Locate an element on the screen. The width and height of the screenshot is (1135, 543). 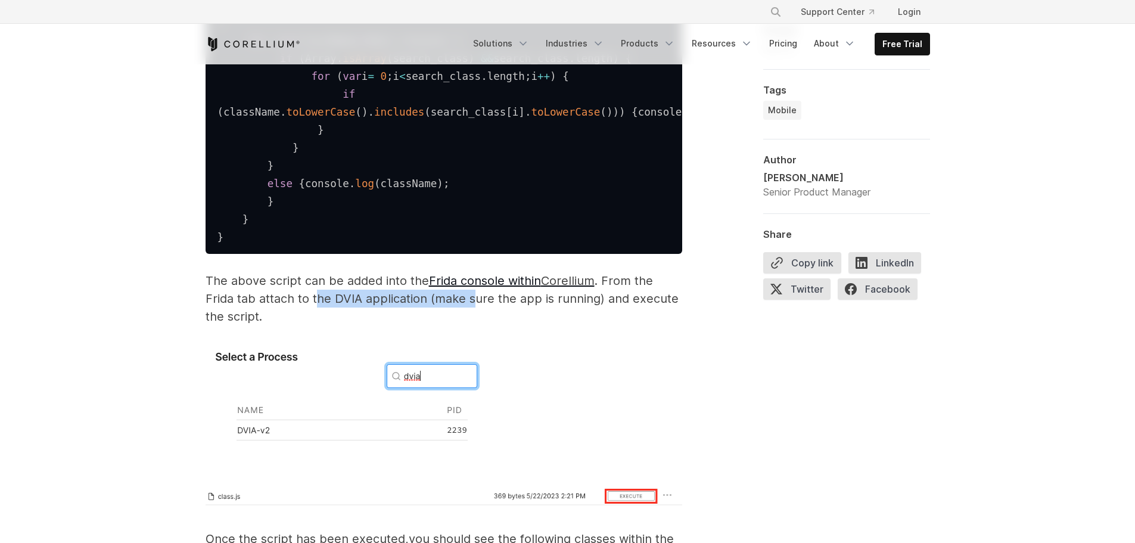
span: Mobile is located at coordinates (783, 110).